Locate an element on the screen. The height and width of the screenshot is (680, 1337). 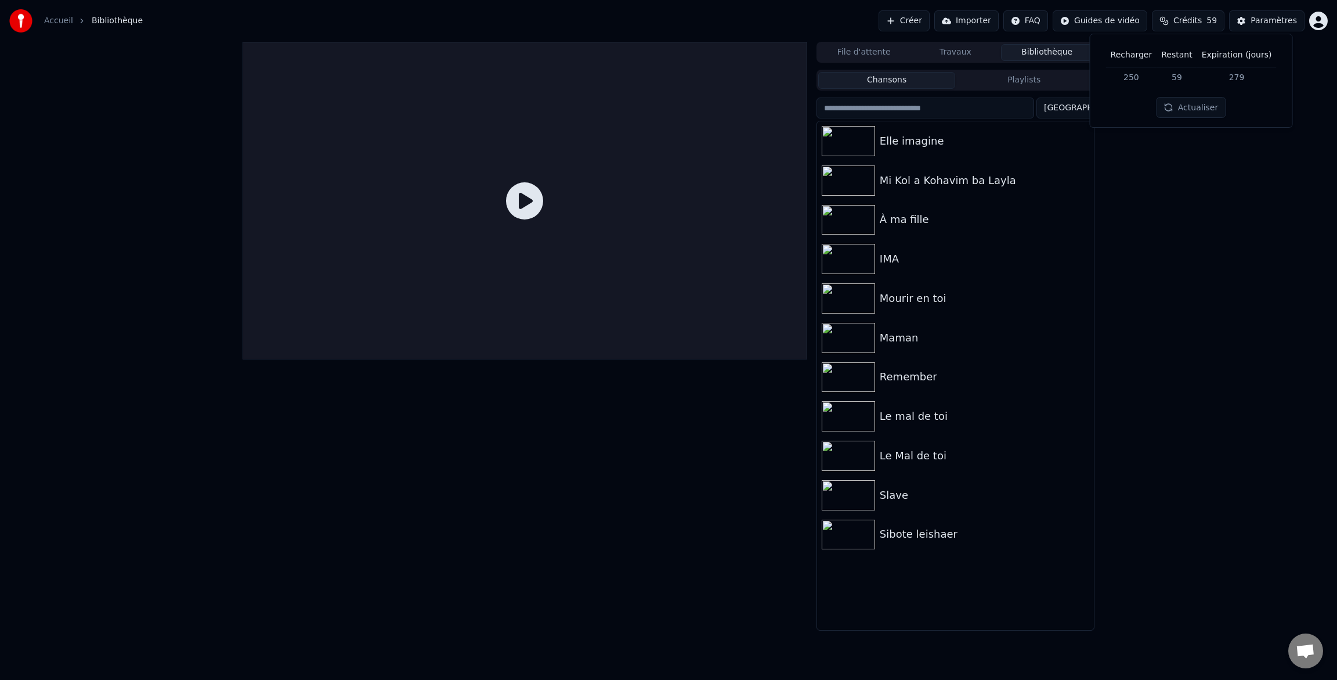
button: FAQ is located at coordinates (1026, 21).